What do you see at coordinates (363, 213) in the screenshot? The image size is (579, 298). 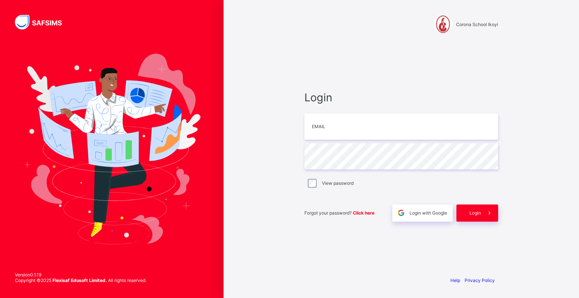 I see `a: Click here` at bounding box center [363, 213].